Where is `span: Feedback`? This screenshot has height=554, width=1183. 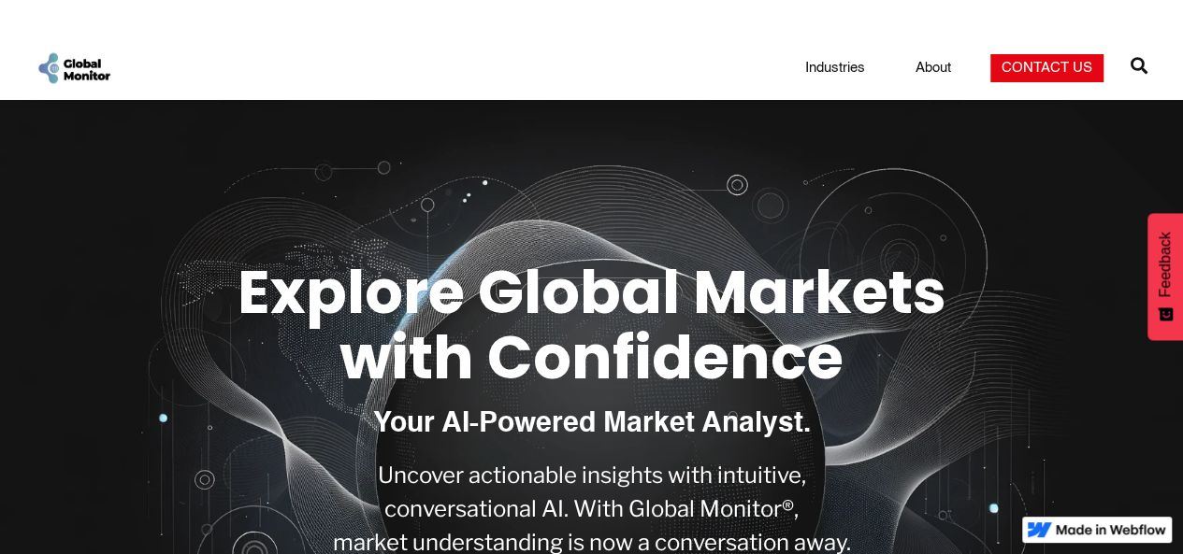 span: Feedback is located at coordinates (1165, 265).